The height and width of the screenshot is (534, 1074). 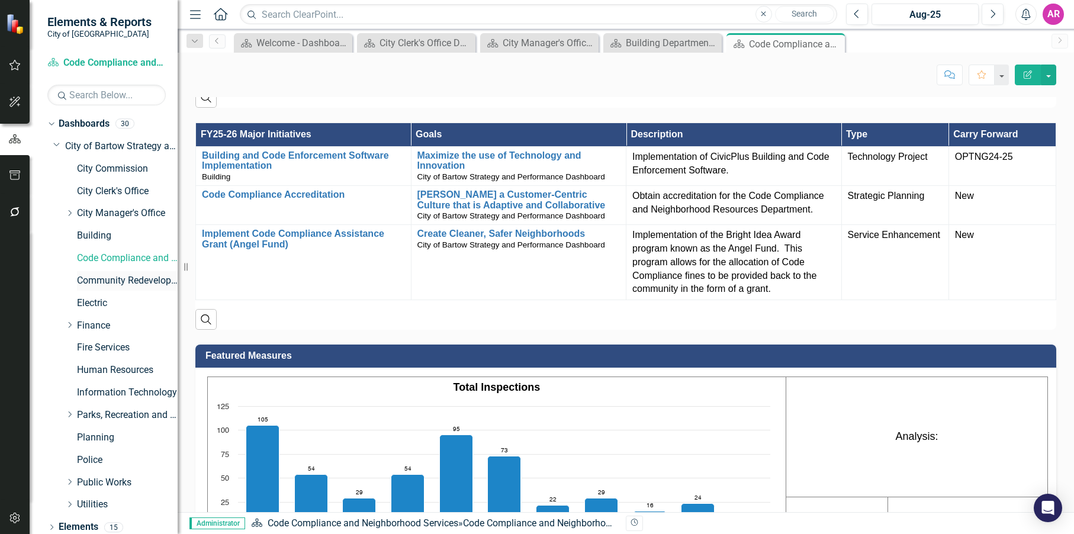 What do you see at coordinates (497, 387) in the screenshot?
I see `strong: Total Inspections` at bounding box center [497, 387].